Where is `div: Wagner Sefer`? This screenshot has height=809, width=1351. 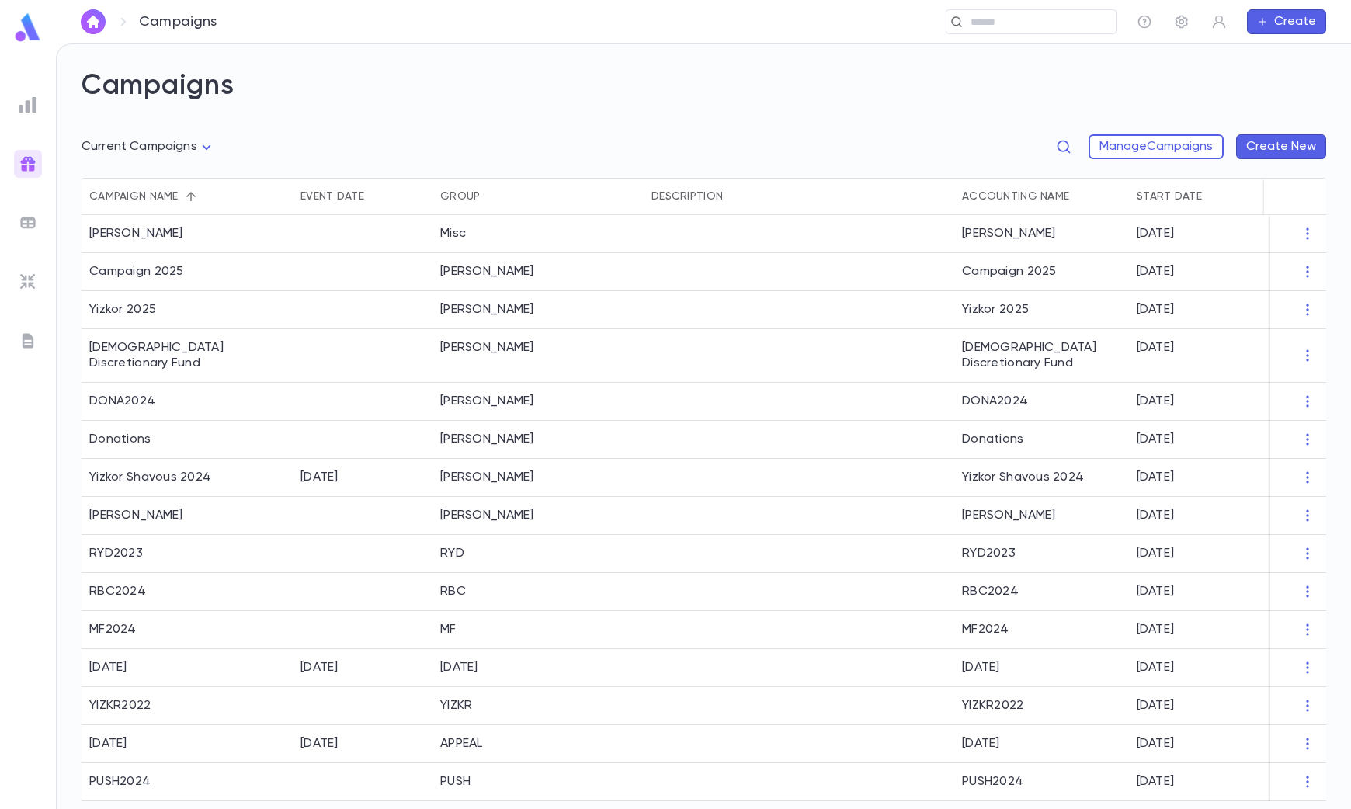 div: Wagner Sefer is located at coordinates (136, 516).